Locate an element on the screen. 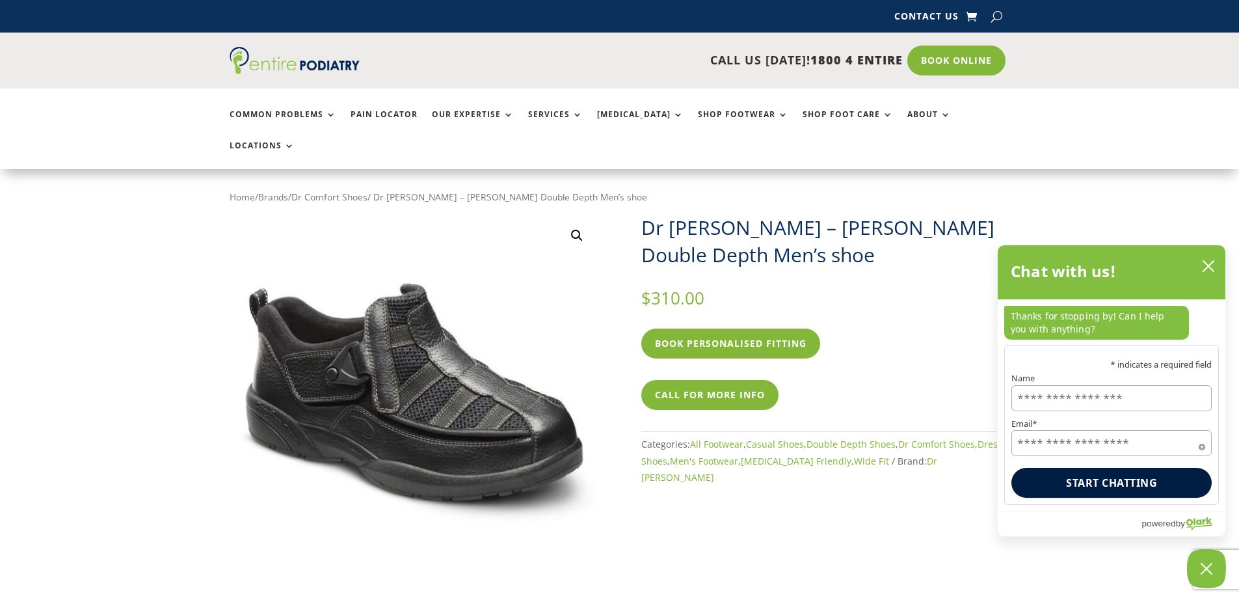  a: Shop Footwear is located at coordinates (743, 124).